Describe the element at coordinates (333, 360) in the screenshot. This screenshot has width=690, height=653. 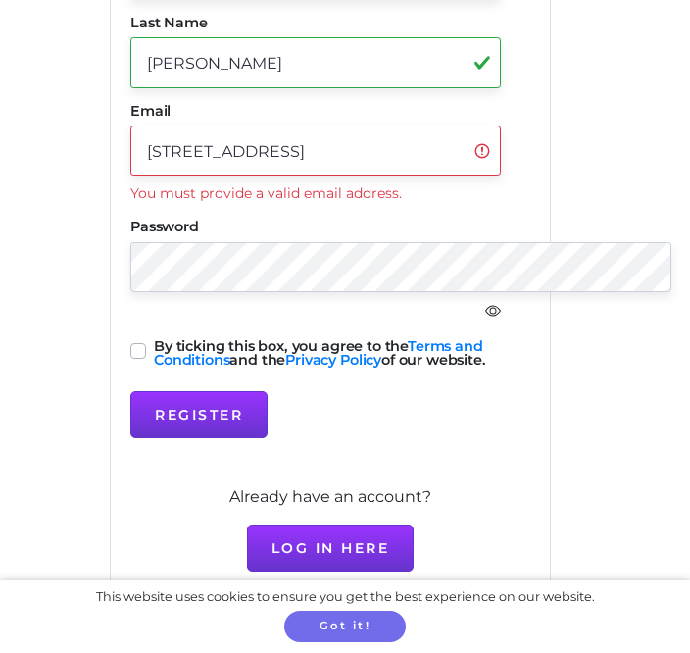
I see `a: Privacy Policy` at that location.